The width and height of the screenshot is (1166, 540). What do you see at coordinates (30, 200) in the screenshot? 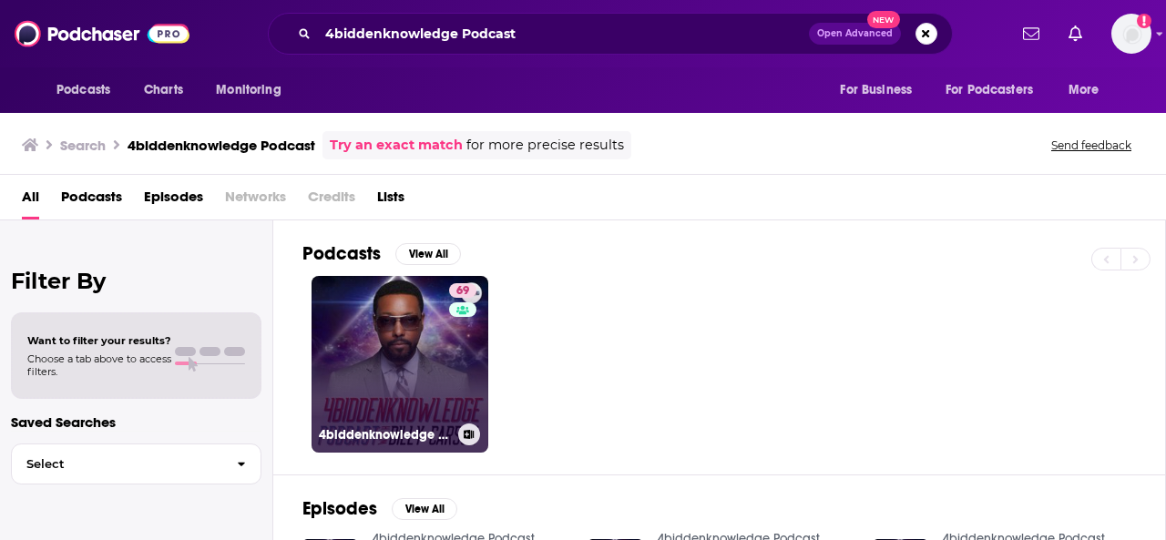
I see `span: All` at bounding box center [30, 200].